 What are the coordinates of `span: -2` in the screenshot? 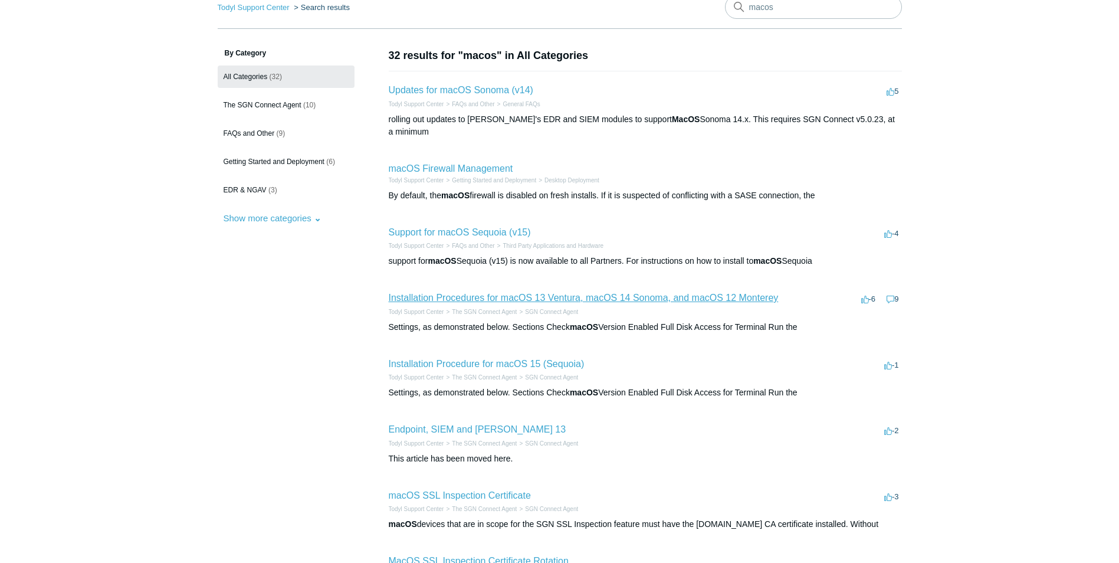 It's located at (891, 430).